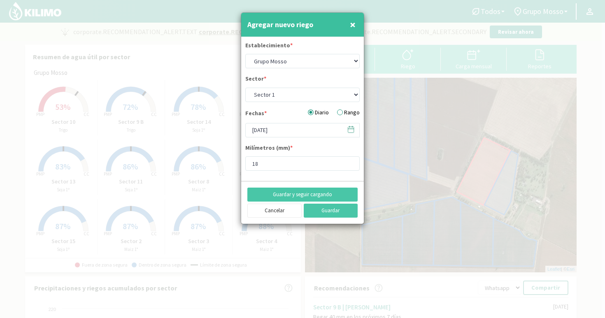 The width and height of the screenshot is (605, 318). What do you see at coordinates (318, 112) in the screenshot?
I see `label: Diario` at bounding box center [318, 112].